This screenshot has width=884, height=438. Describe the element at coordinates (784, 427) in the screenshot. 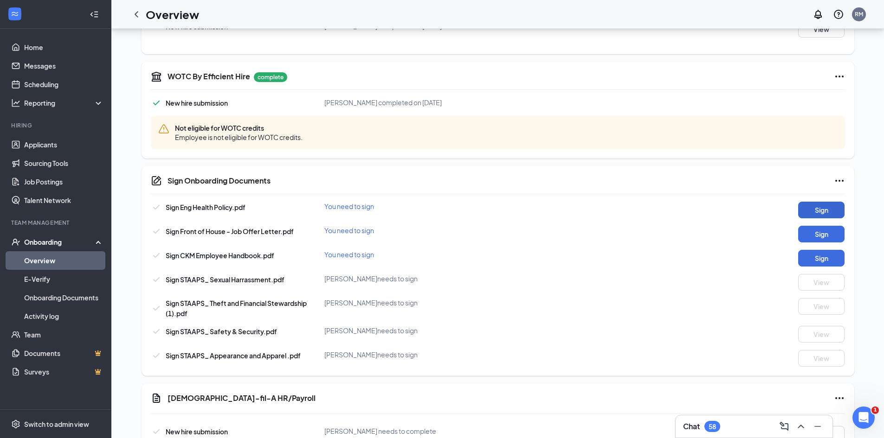

I see `svg: ComposeMessage` at that location.